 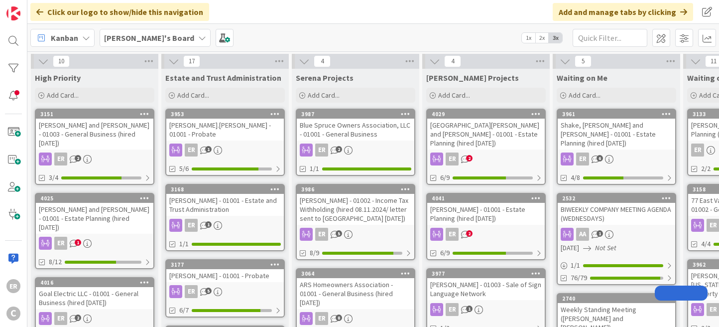 What do you see at coordinates (97, 198) in the screenshot?
I see `div: 4025` at bounding box center [97, 198].